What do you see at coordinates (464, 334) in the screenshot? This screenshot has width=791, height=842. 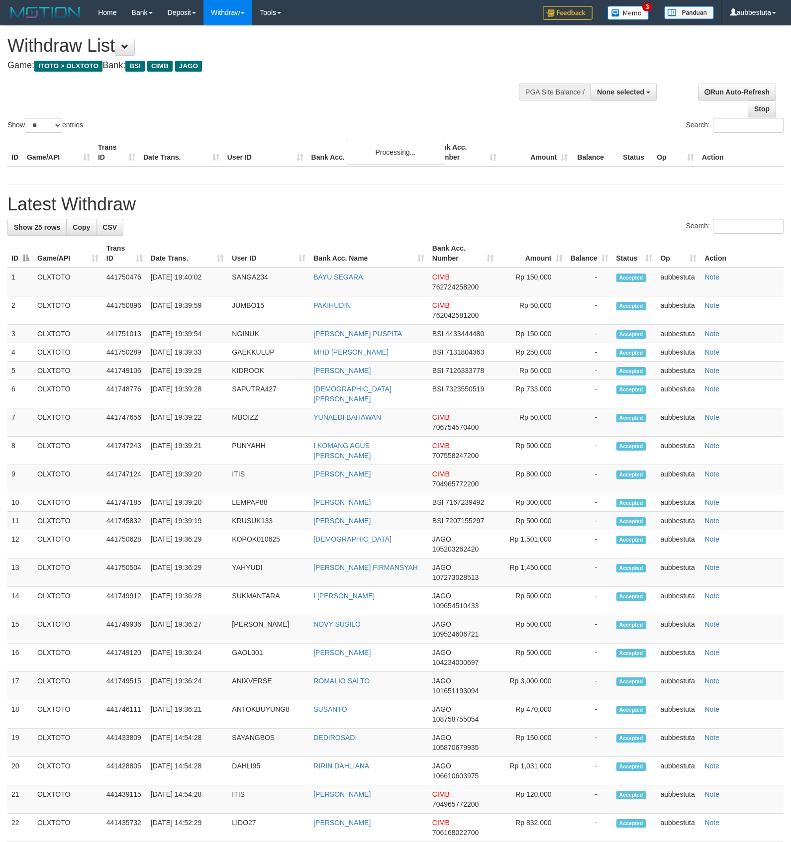 I see `span: Copy 4433444480 to clipboard` at bounding box center [464, 334].